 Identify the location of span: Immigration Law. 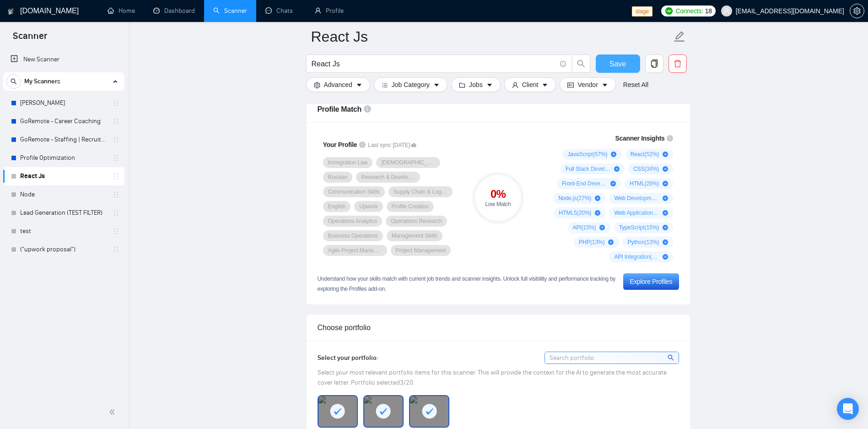
(348, 162).